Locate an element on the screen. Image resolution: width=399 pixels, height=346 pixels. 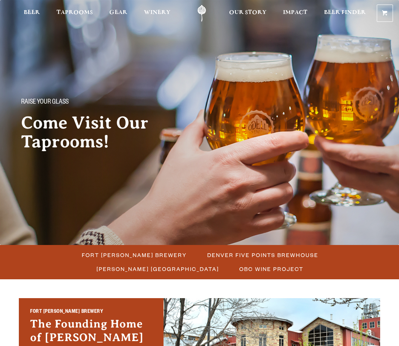
a: Impact is located at coordinates (295, 13).